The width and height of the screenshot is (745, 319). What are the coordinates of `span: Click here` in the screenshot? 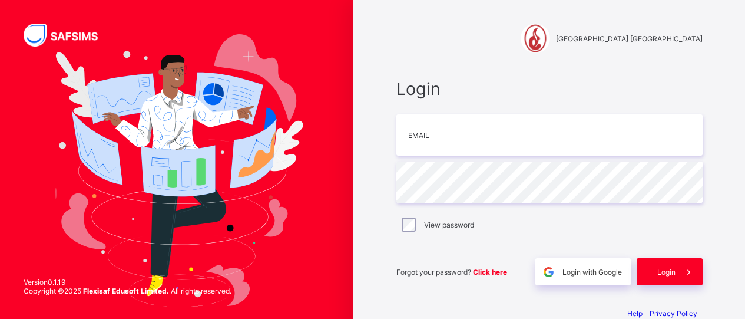 It's located at (490, 272).